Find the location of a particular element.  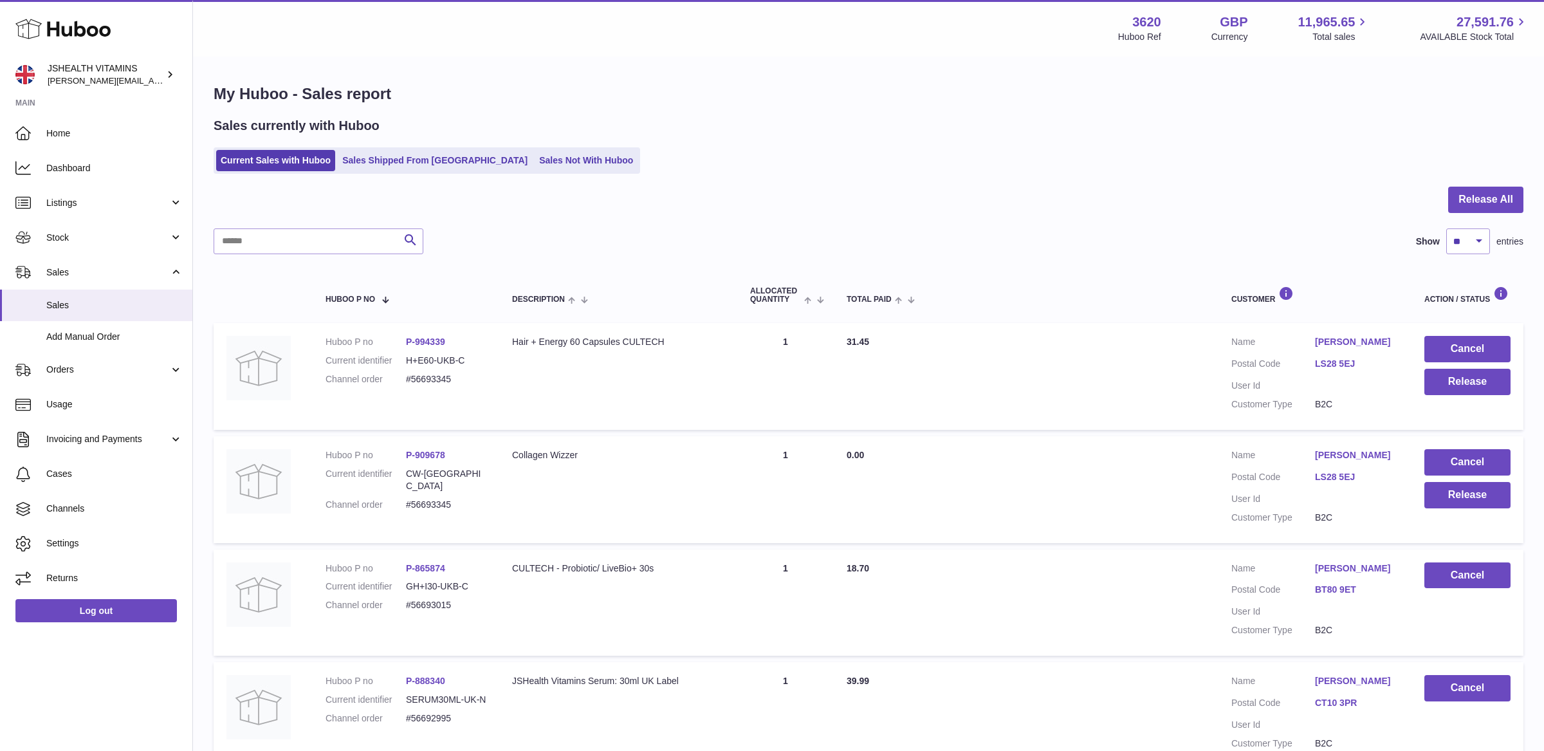

span: 27,591.76 is located at coordinates (1485, 22).